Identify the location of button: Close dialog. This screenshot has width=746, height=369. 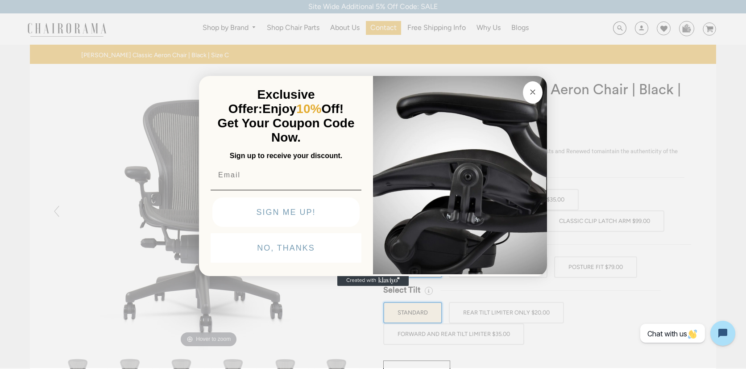
(533, 92).